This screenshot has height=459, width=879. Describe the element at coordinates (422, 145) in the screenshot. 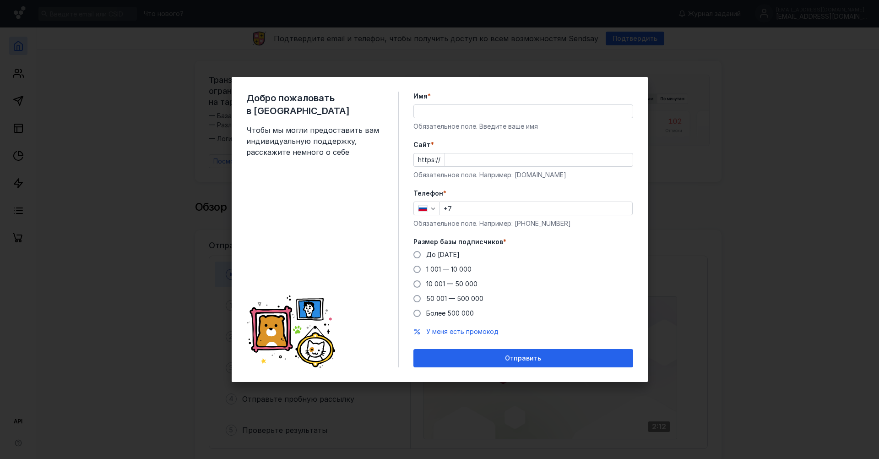

I see `span: Cайт` at that location.